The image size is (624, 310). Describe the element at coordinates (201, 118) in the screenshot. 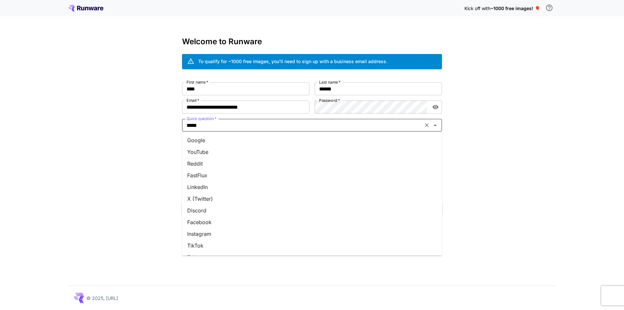

I see `label: Quick question` at that location.